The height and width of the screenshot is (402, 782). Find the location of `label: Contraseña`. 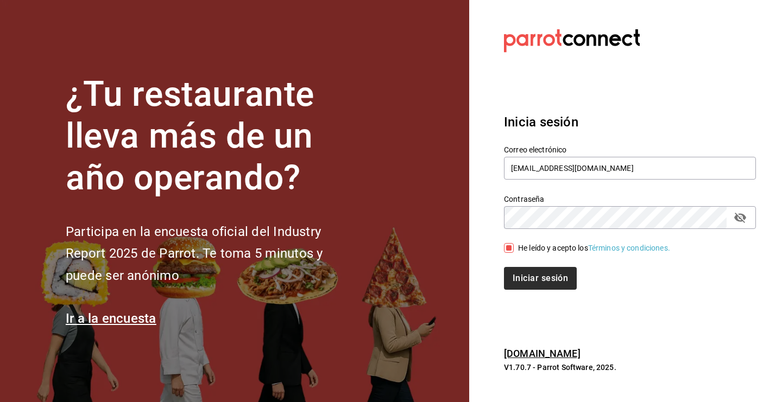

label: Contraseña is located at coordinates (630, 199).